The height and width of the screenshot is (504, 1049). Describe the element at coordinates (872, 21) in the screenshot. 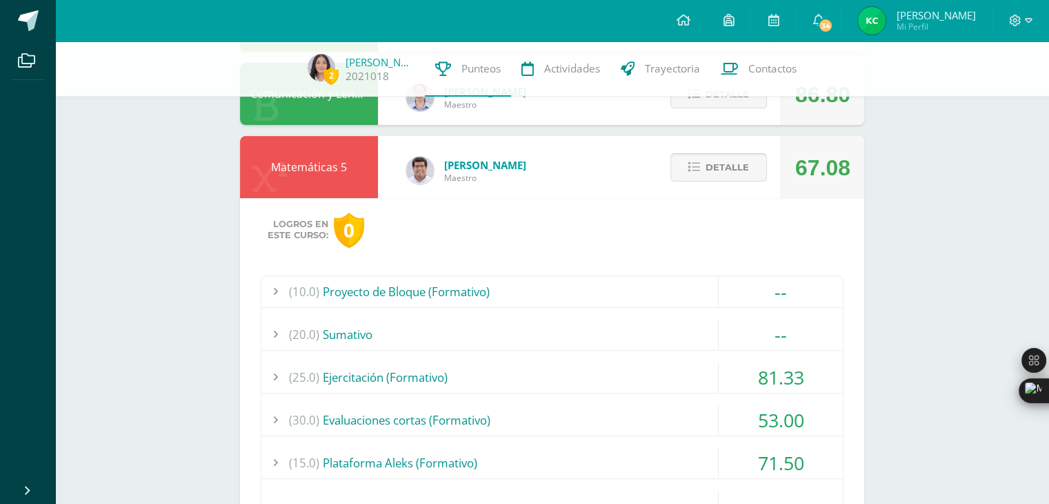

I see `img: 1cb5b66a2bdc2107615d7c65ab6563a9.png` at that location.